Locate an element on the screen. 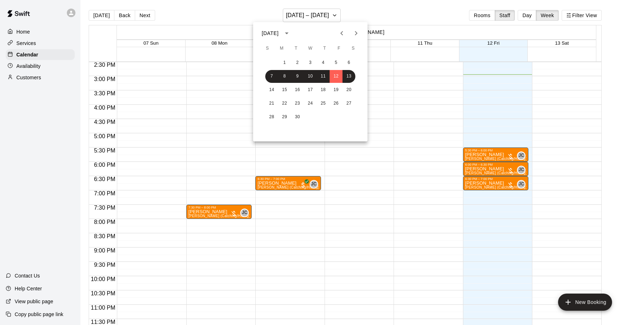  button: 29 is located at coordinates (284, 117).